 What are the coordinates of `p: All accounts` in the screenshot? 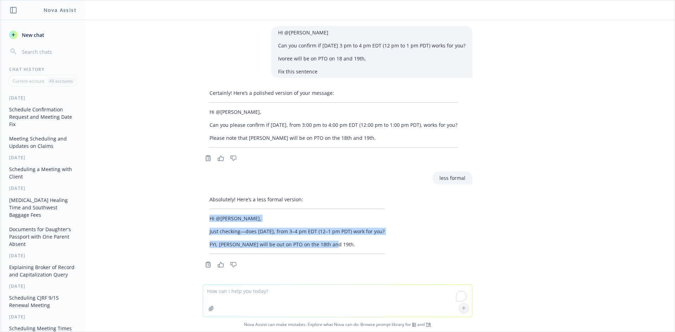 It's located at (61, 81).